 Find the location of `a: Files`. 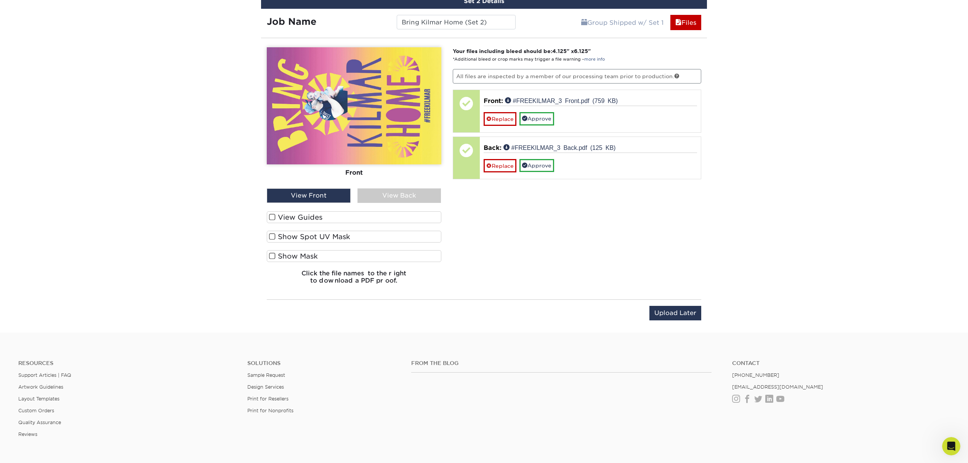

a: Files is located at coordinates (685, 22).